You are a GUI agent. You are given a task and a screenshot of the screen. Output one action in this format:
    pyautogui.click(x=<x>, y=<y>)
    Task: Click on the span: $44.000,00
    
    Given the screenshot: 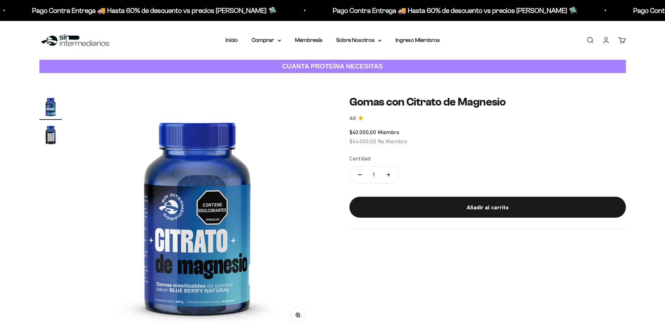 What is the action you would take?
    pyautogui.click(x=363, y=141)
    